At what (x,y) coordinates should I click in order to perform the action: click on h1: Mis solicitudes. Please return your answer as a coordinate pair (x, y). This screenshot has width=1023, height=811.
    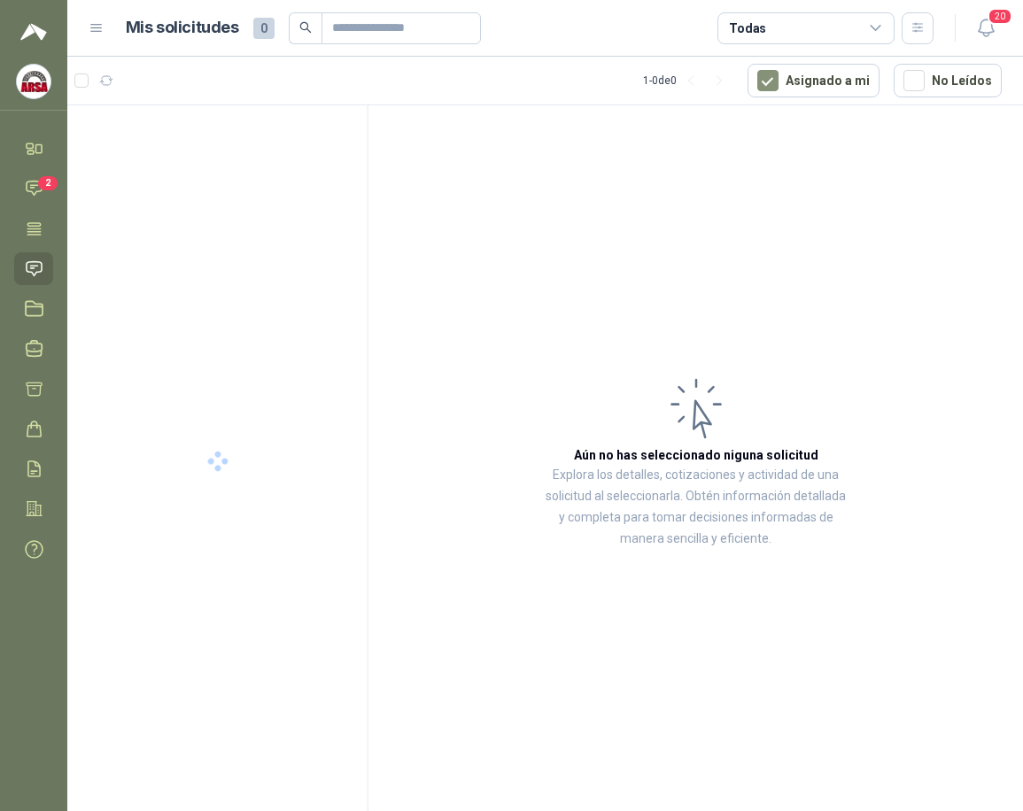
    Looking at the image, I should click on (182, 27).